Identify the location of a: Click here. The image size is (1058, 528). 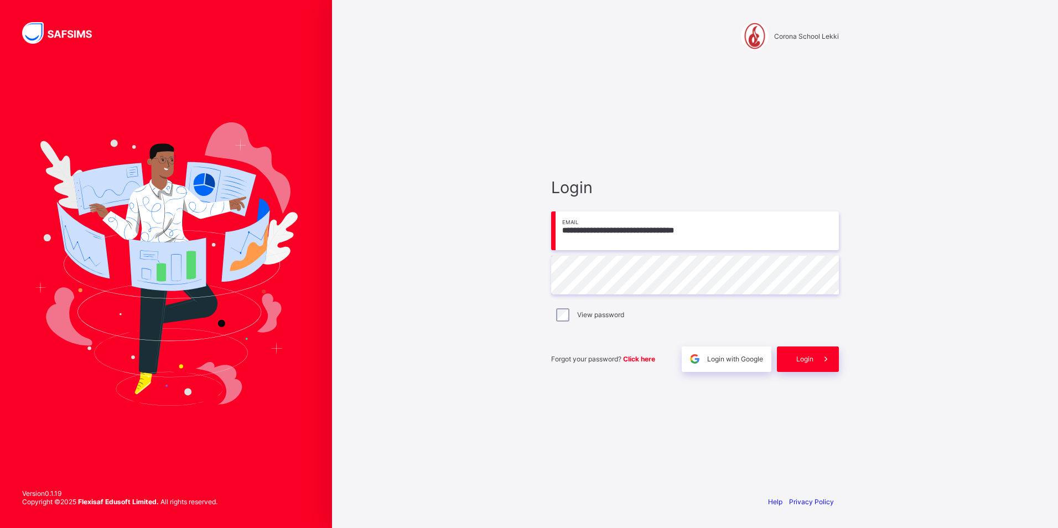
(639, 358).